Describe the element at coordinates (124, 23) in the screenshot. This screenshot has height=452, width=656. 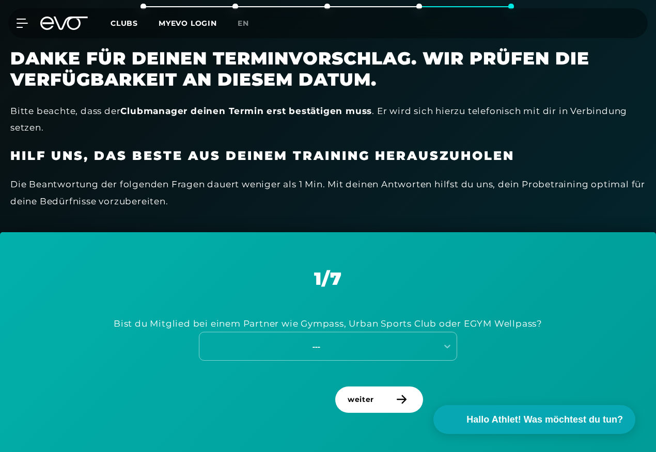
I see `span: Clubs` at that location.